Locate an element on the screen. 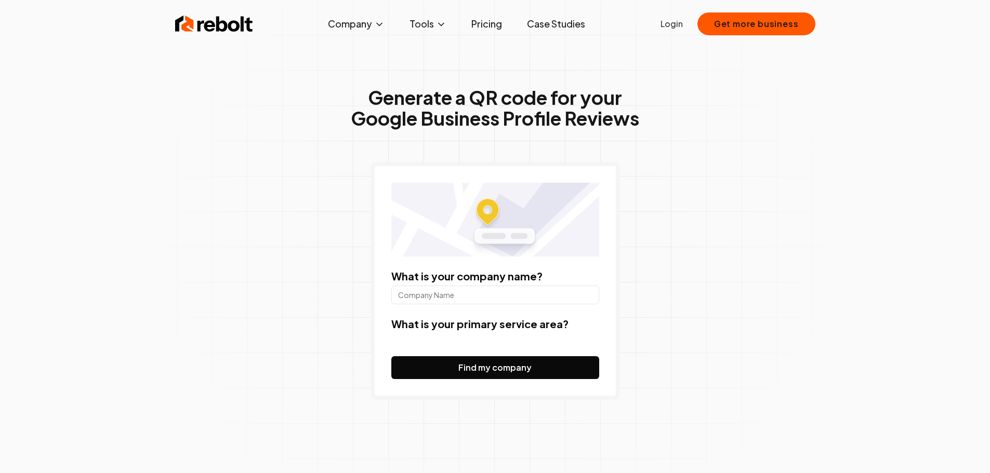 This screenshot has height=473, width=990. button: Find my company is located at coordinates (495, 368).